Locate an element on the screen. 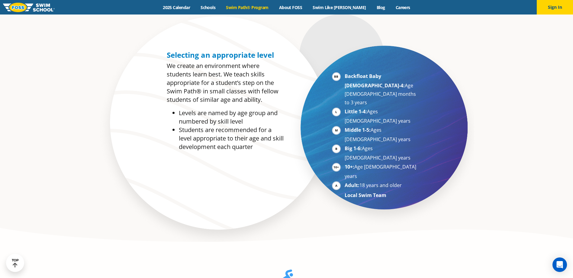 This screenshot has width=573, height=278. a: 2025 Calendar is located at coordinates (176, 7).